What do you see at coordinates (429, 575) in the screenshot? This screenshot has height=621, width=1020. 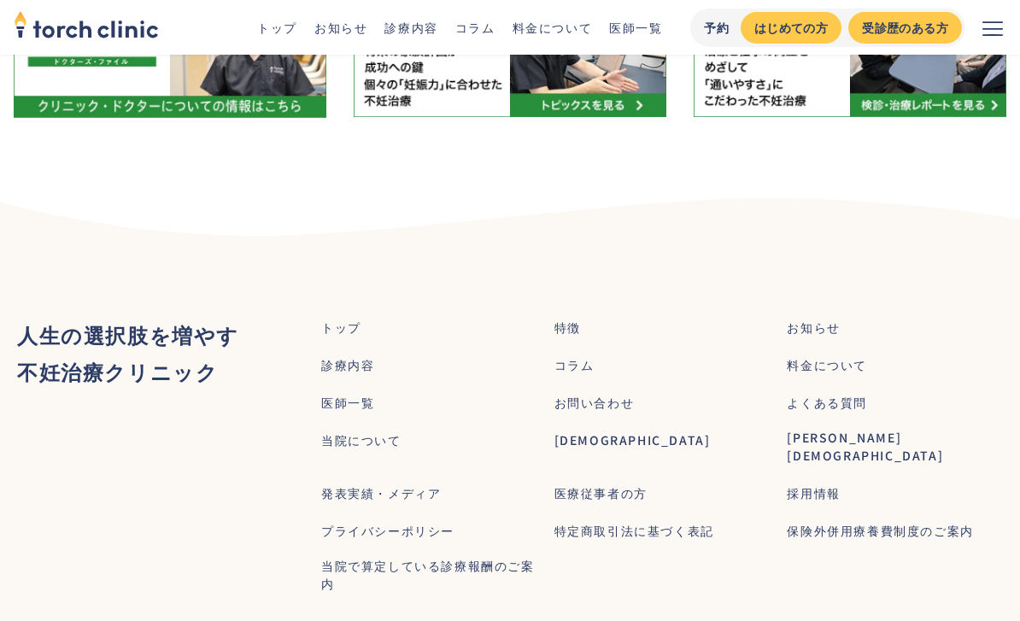 I see `div: 当院で算定している診療報酬のご案内` at bounding box center [429, 575].